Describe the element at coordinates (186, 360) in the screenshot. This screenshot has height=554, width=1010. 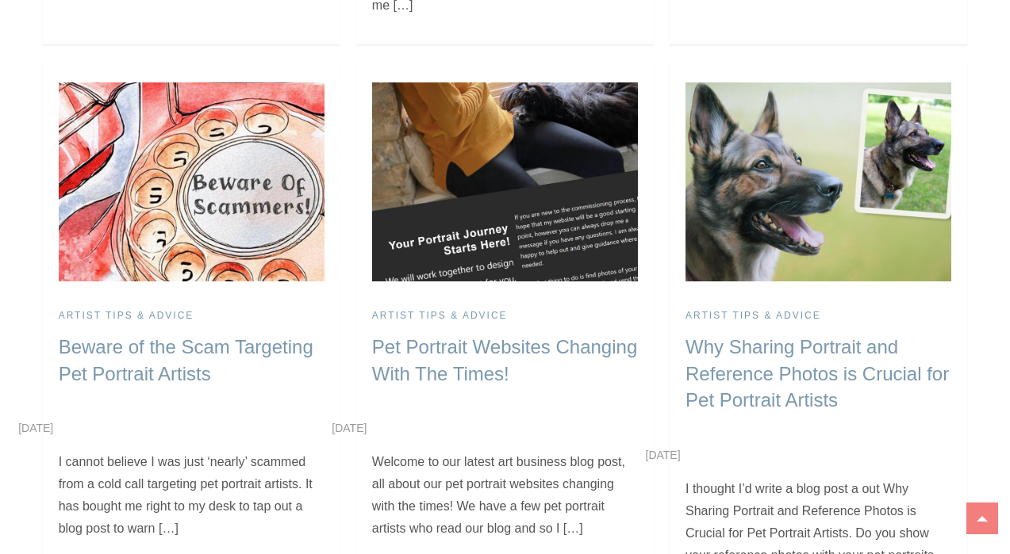
I see `a: Beware of the Scam Targeting Pet Portrait Artists` at that location.